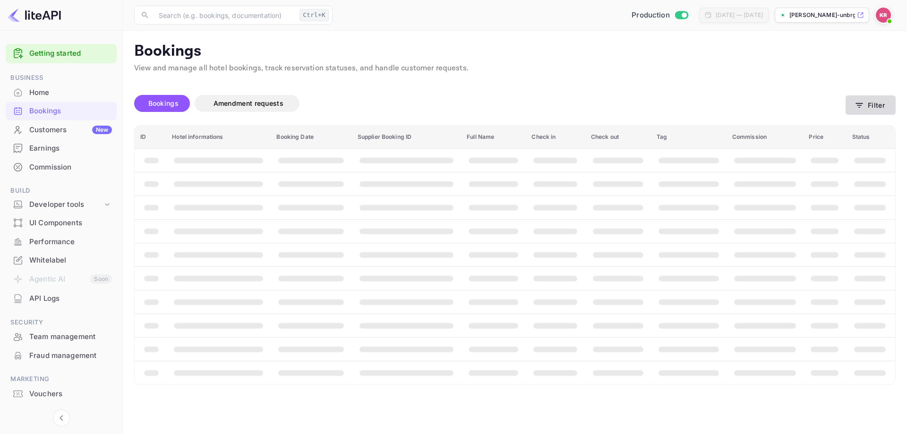  Describe the element at coordinates (61, 92) in the screenshot. I see `a: Home` at that location.